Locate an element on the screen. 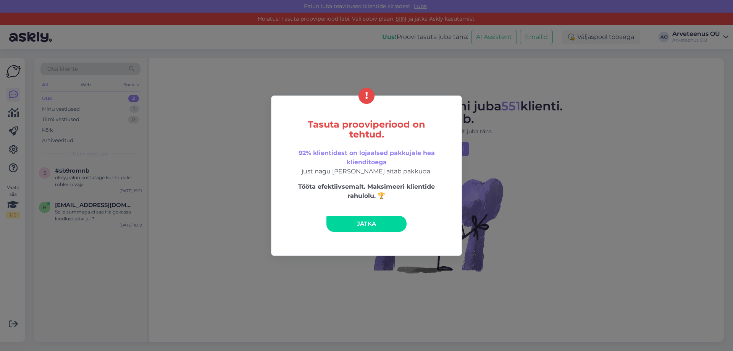  p: Tööta efektiivsemalt. Maksimeeri klientide rahulolu. 🏆 is located at coordinates (366, 191).